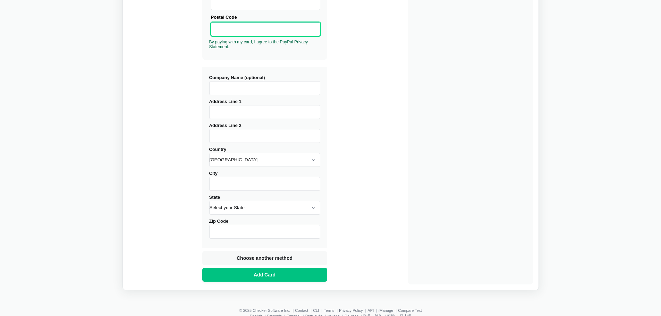  Describe the element at coordinates (265, 157) in the screenshot. I see `label: Country` at that location.